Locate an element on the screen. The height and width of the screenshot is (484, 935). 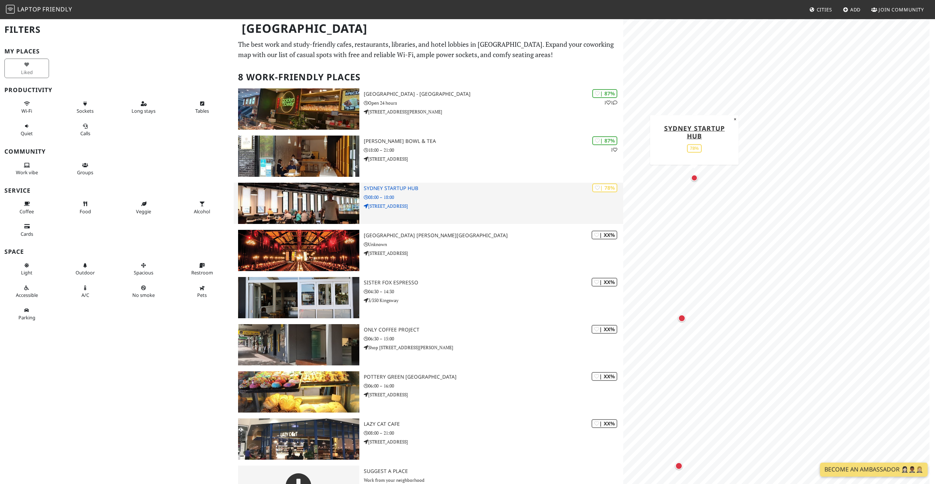
span: Coffee is located at coordinates (27, 212).